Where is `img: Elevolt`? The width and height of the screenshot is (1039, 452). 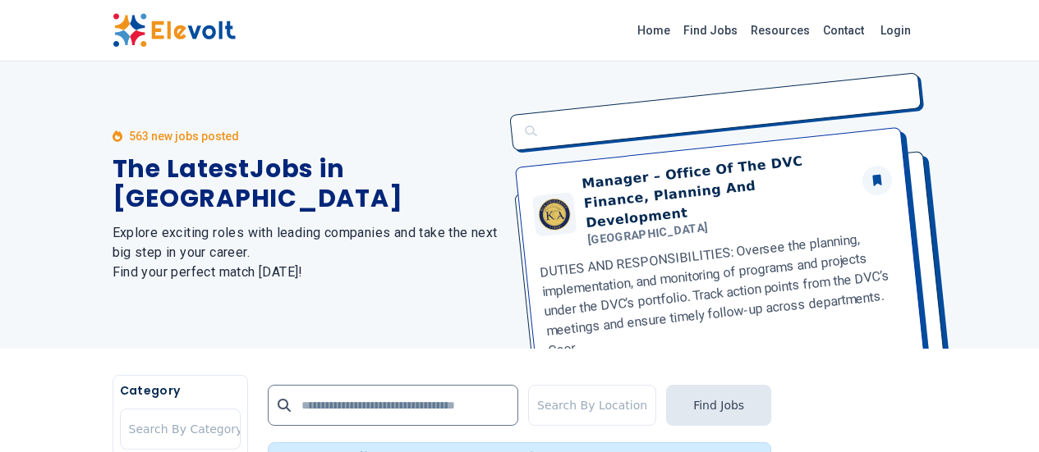
img: Elevolt is located at coordinates (174, 30).